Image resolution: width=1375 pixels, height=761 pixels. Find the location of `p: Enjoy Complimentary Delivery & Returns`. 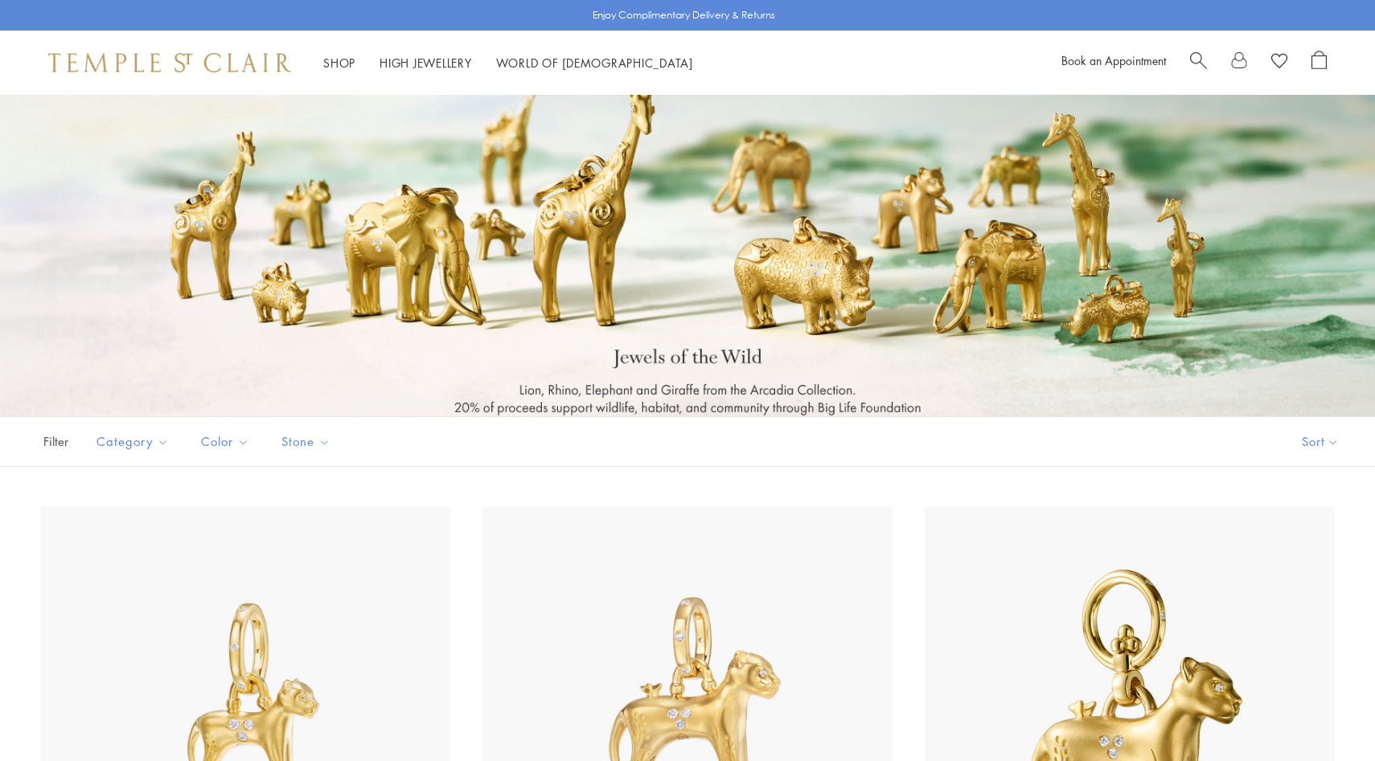

p: Enjoy Complimentary Delivery & Returns is located at coordinates (683, 15).